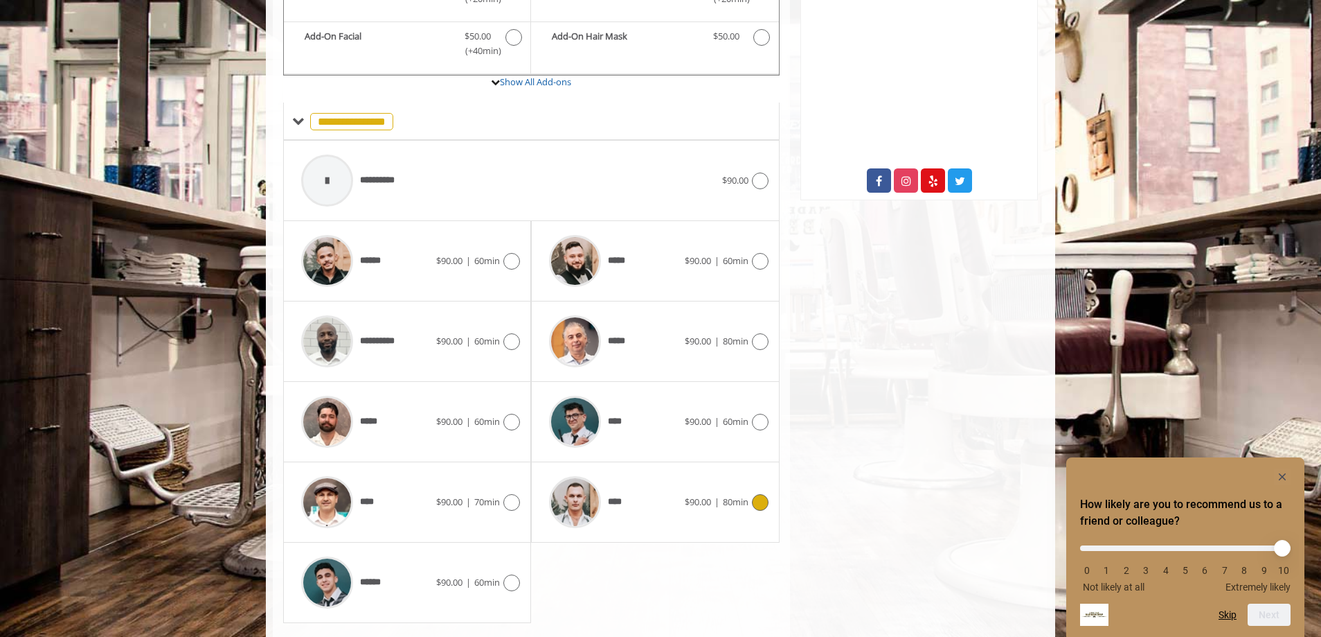 The image size is (1321, 637). I want to click on span: (+40min ), so click(478, 51).